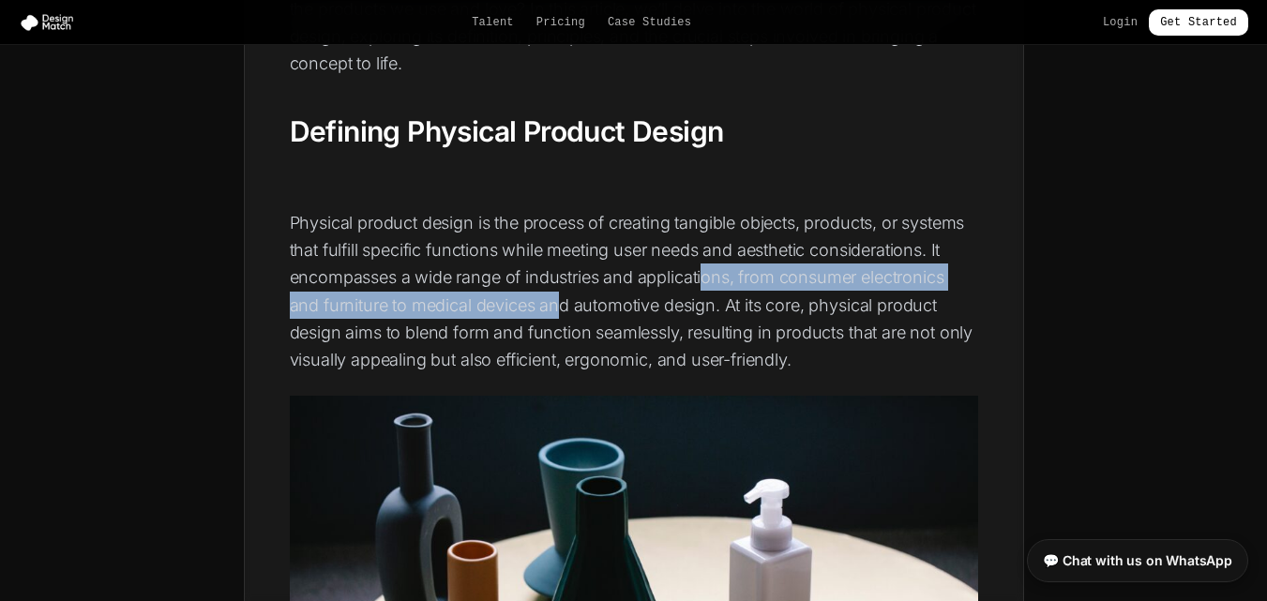 This screenshot has width=1267, height=601. What do you see at coordinates (1120, 23) in the screenshot?
I see `a: Login` at bounding box center [1120, 23].